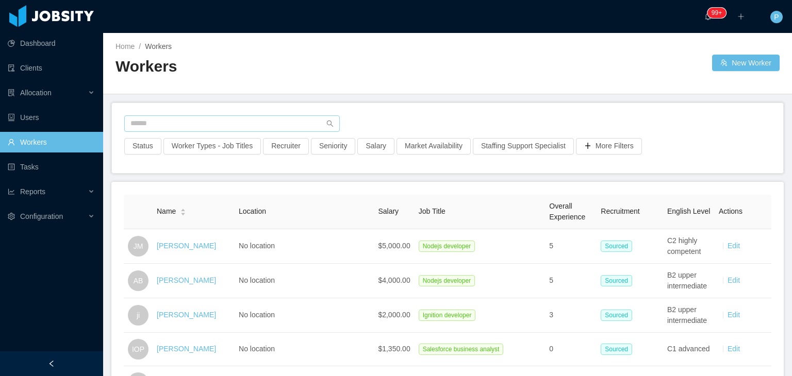 The width and height of the screenshot is (792, 376). What do you see at coordinates (51, 118) in the screenshot?
I see `a: icon: robotUsers` at bounding box center [51, 118].